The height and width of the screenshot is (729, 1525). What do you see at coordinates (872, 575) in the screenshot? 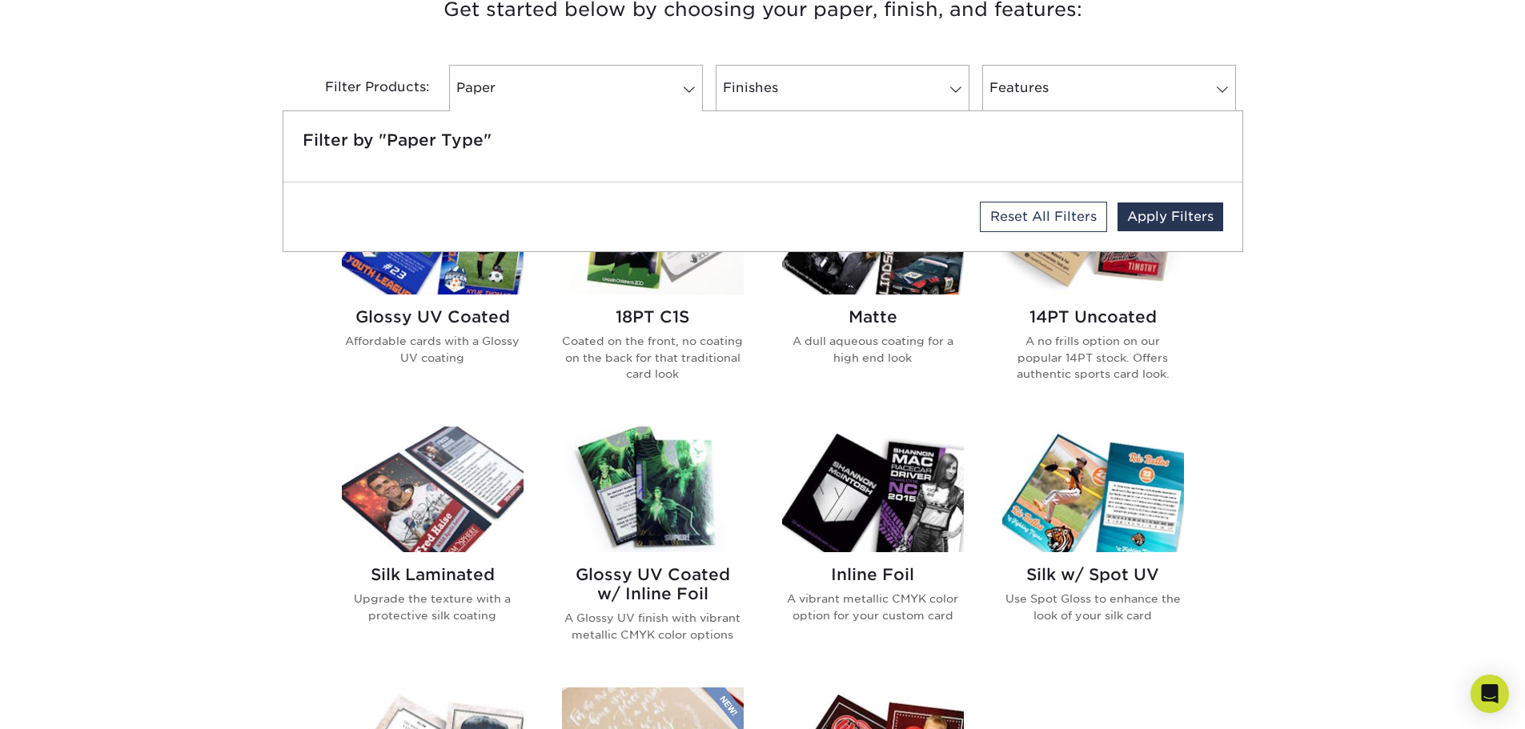
I see `h2: Inline Foil` at bounding box center [872, 575].